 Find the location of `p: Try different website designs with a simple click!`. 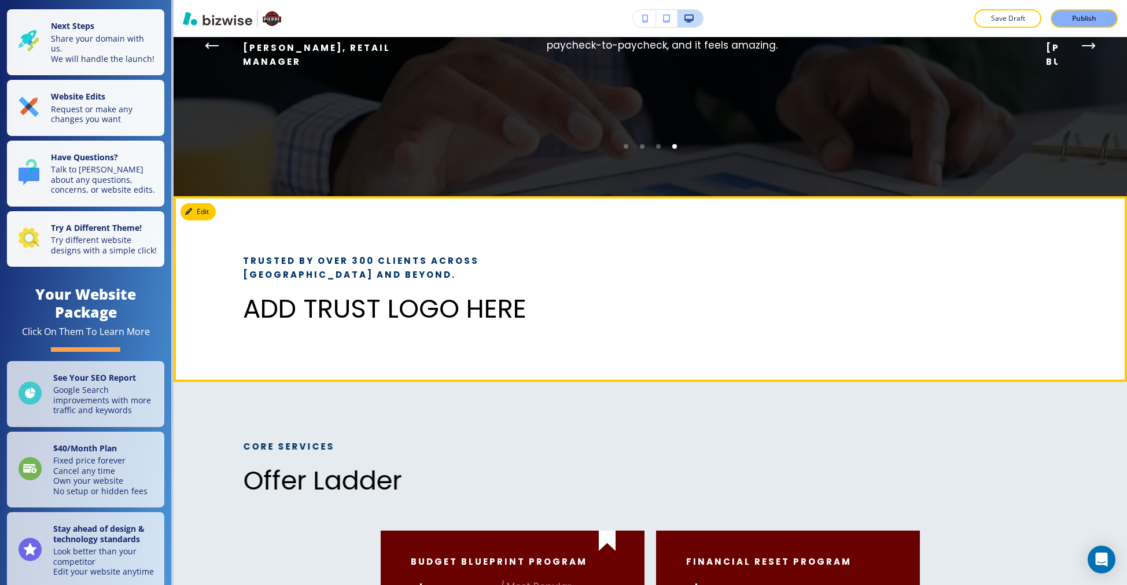

p: Try different website designs with a simple click! is located at coordinates (104, 245).